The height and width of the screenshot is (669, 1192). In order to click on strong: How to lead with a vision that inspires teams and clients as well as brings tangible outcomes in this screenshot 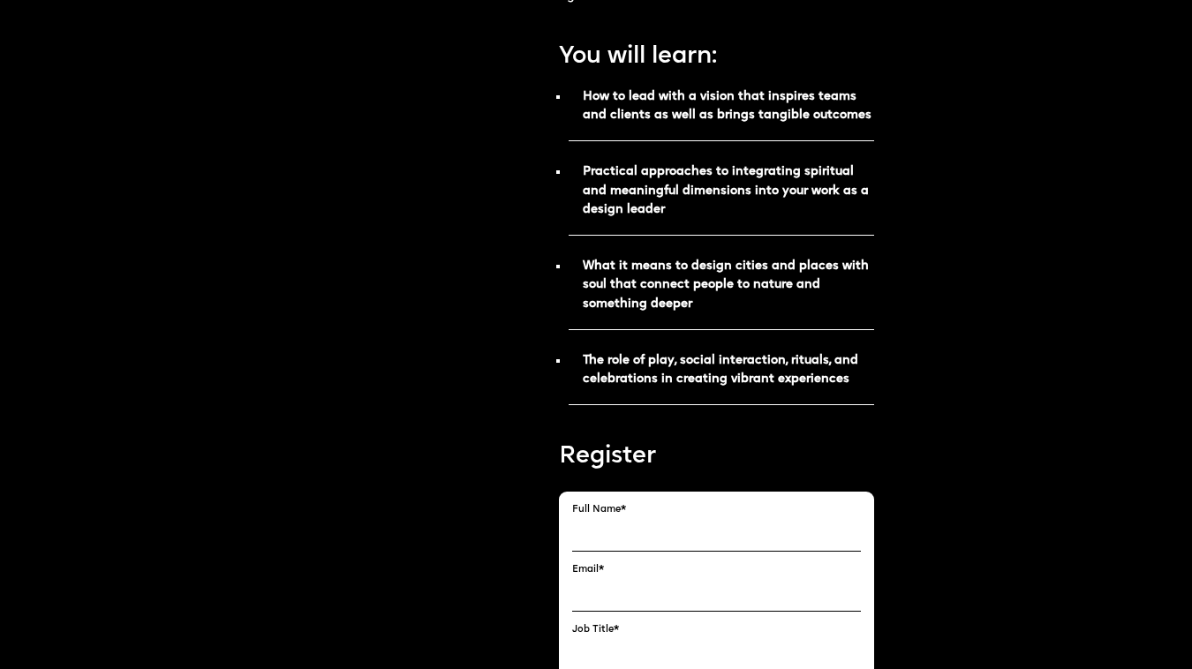, I will do `click(727, 106)`.